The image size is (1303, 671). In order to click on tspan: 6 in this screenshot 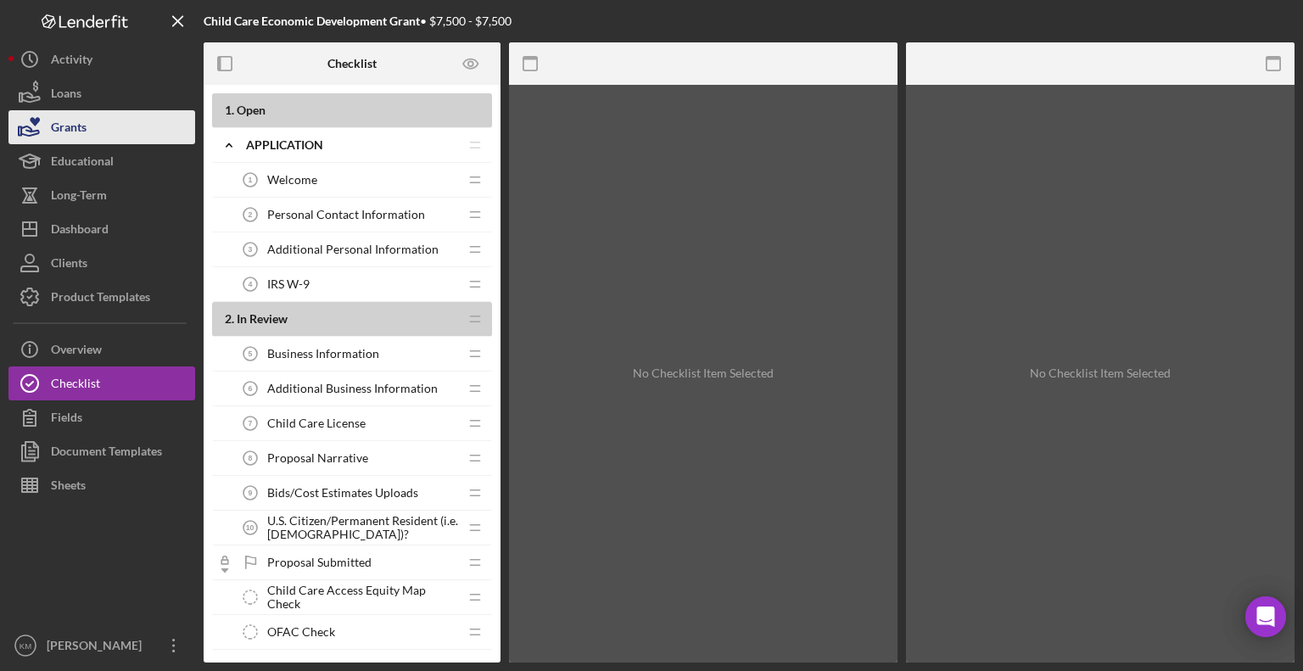, I will do `click(250, 389)`.